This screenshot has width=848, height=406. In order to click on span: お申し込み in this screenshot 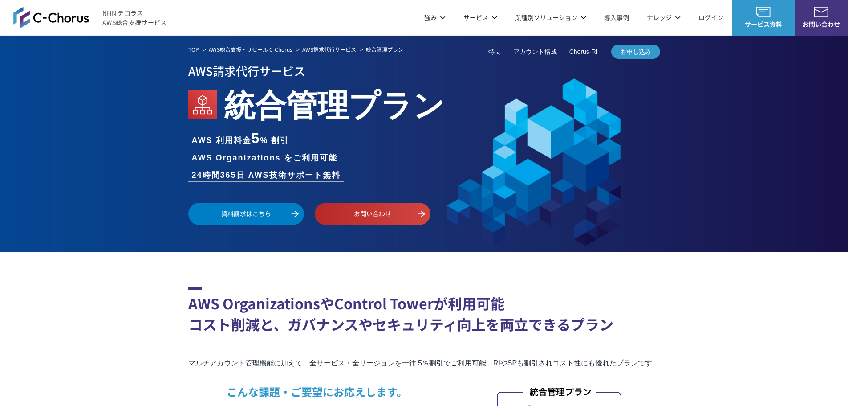, I will do `click(636, 52)`.